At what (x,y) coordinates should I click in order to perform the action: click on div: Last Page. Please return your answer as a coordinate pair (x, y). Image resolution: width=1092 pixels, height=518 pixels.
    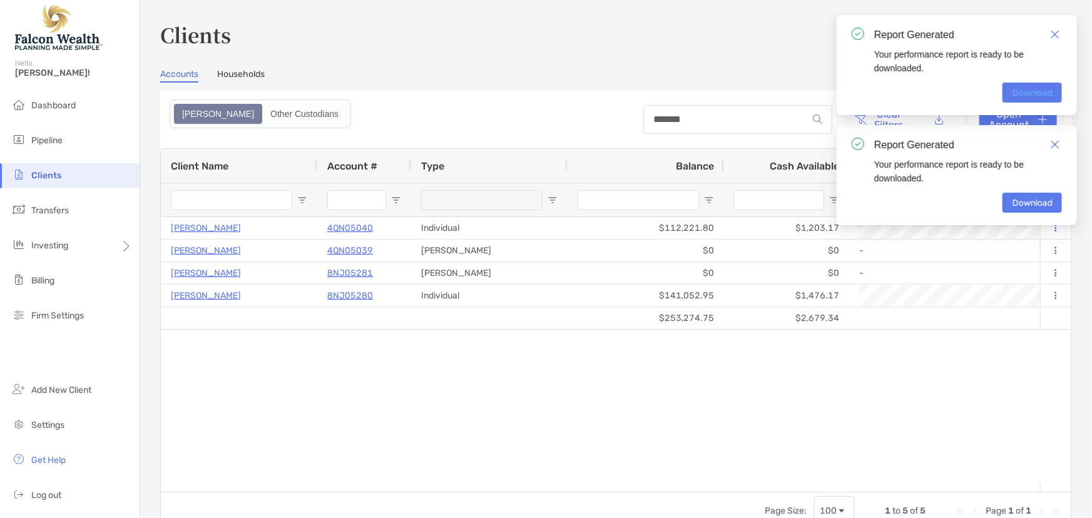
    Looking at the image, I should click on (1057, 511).